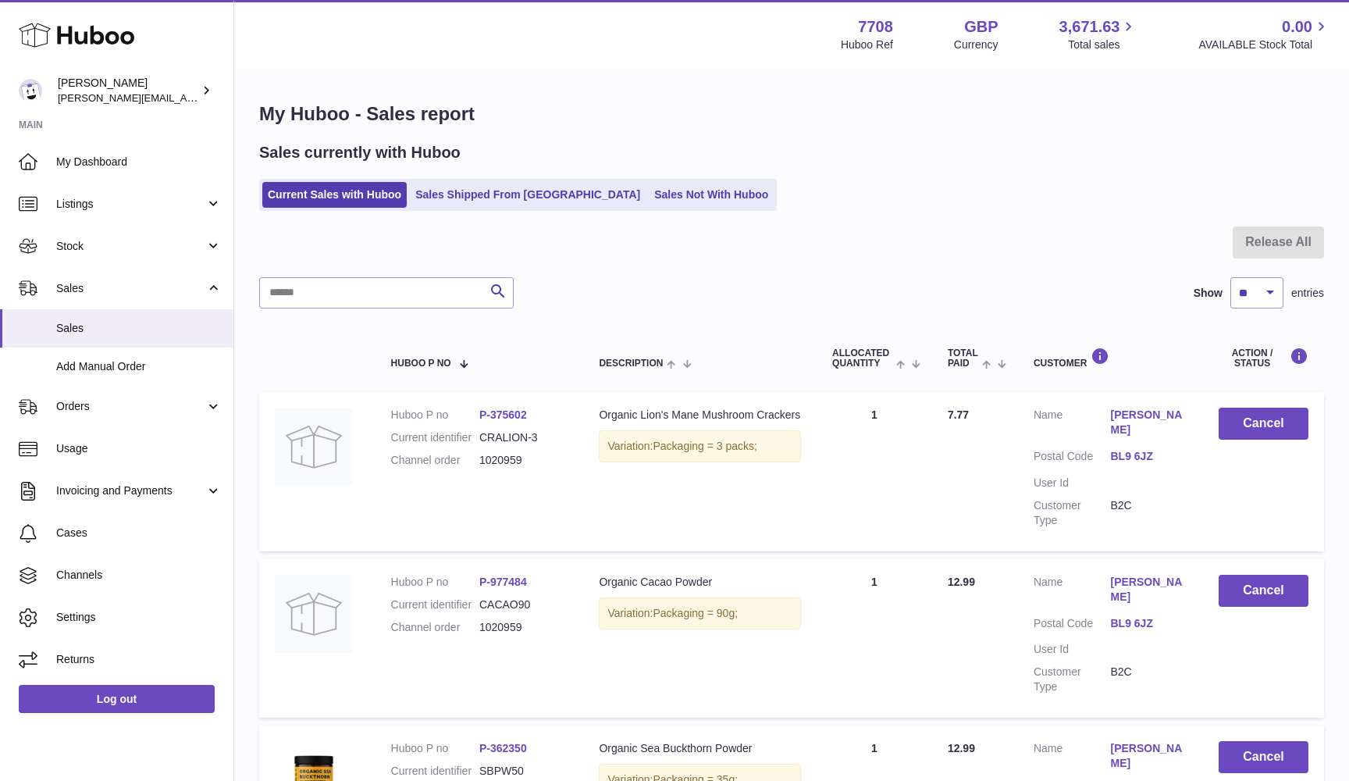 The width and height of the screenshot is (1349, 781). I want to click on a: Log out, so click(116, 699).